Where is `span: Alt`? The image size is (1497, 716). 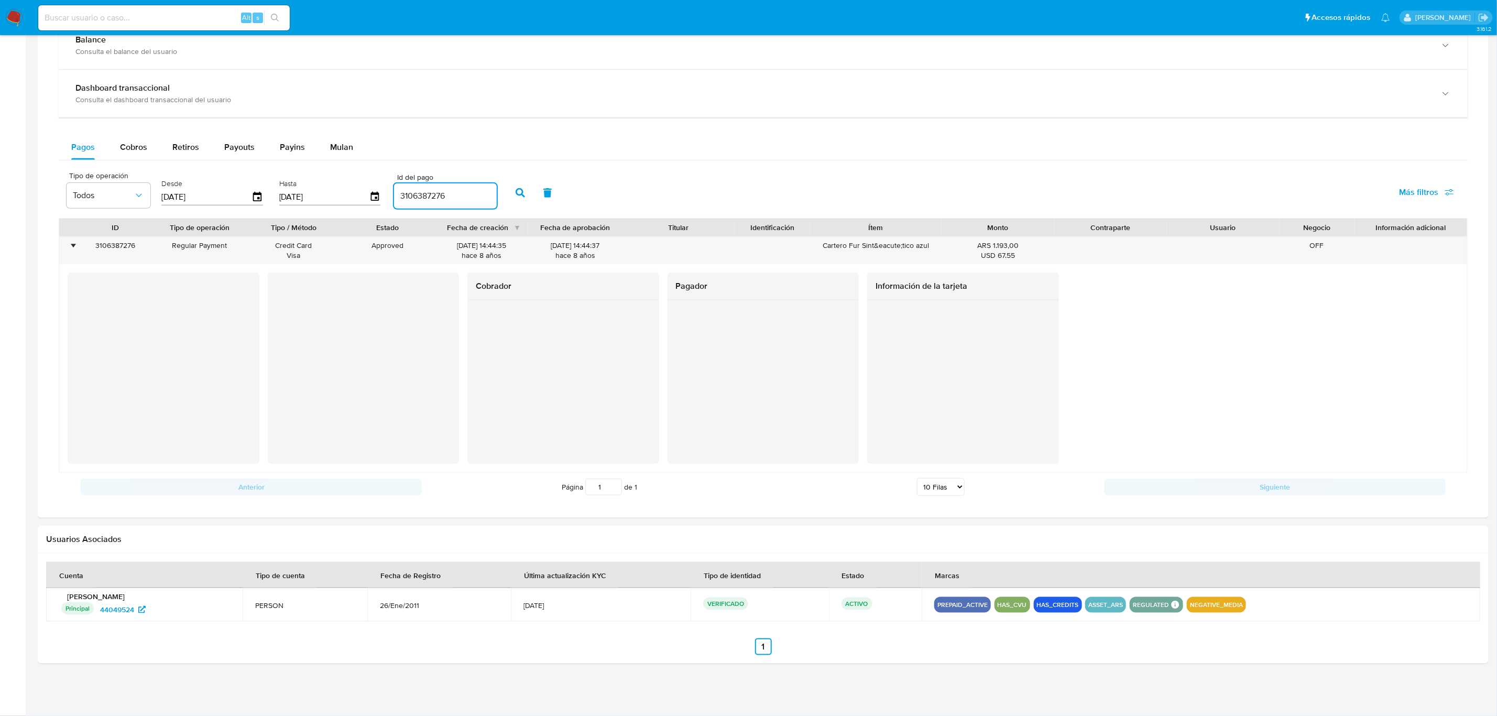 span: Alt is located at coordinates (246, 17).